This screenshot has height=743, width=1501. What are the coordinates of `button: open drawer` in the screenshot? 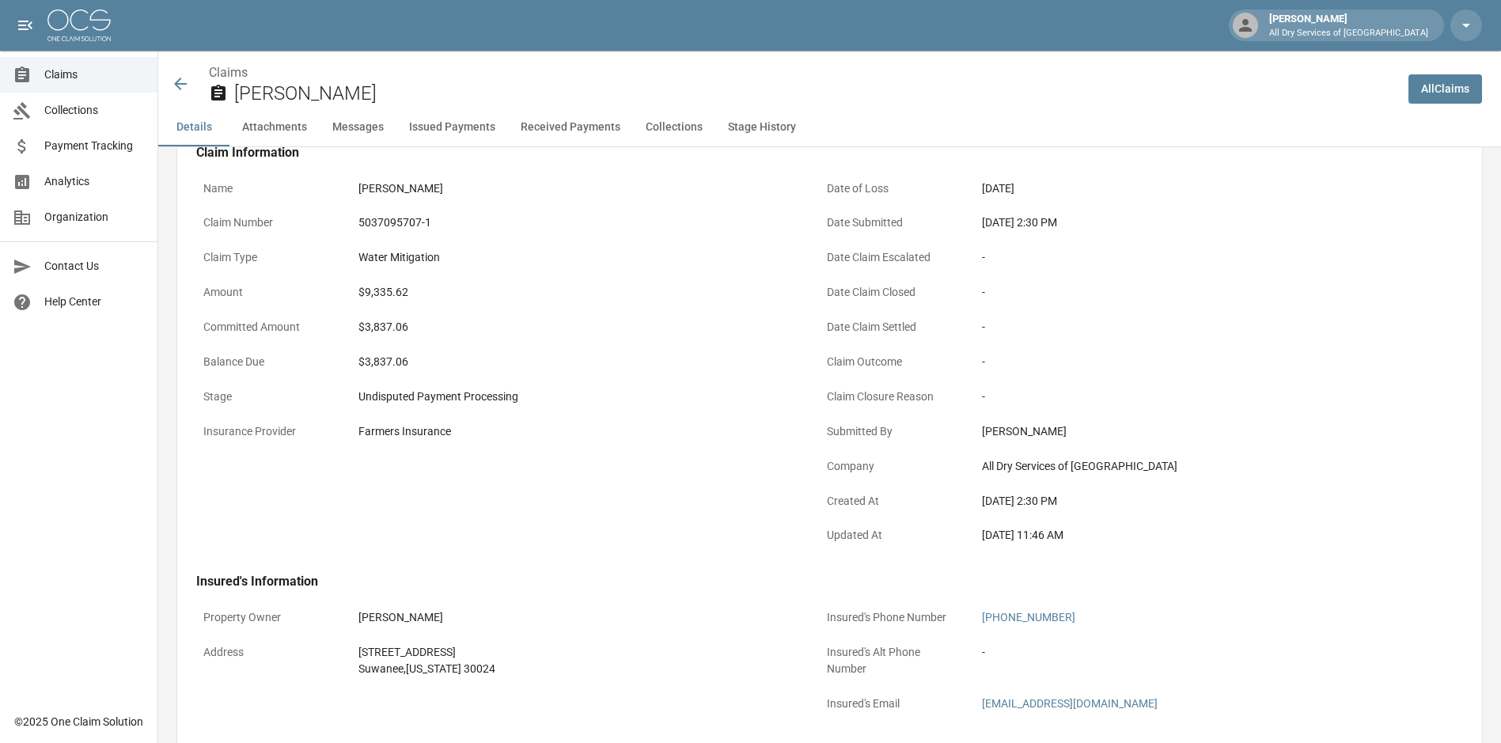 It's located at (25, 25).